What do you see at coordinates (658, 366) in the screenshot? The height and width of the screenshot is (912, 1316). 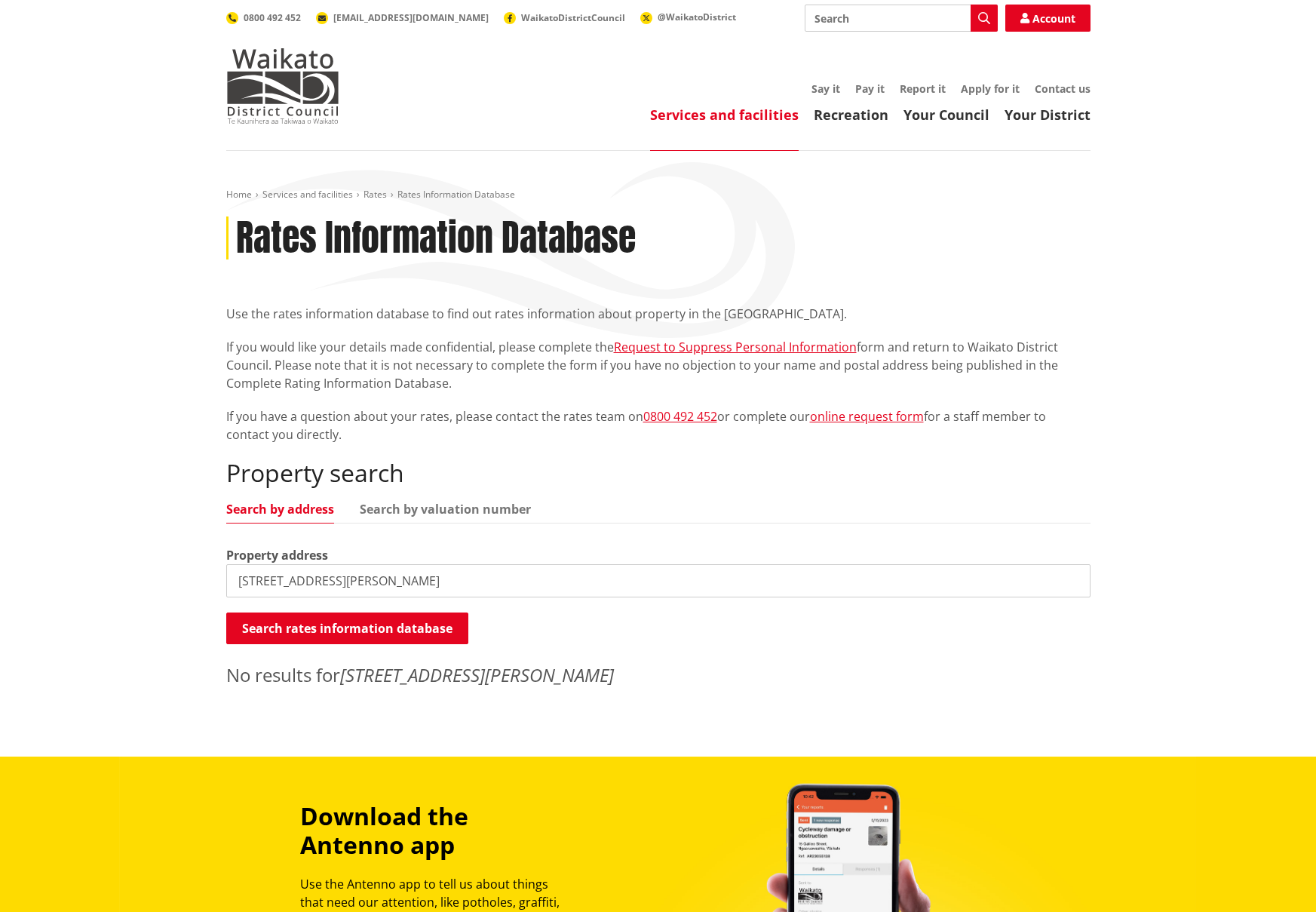 I see `p: If you would like your details made confidential, please complete the form and return to Waikato ...` at bounding box center [658, 366].